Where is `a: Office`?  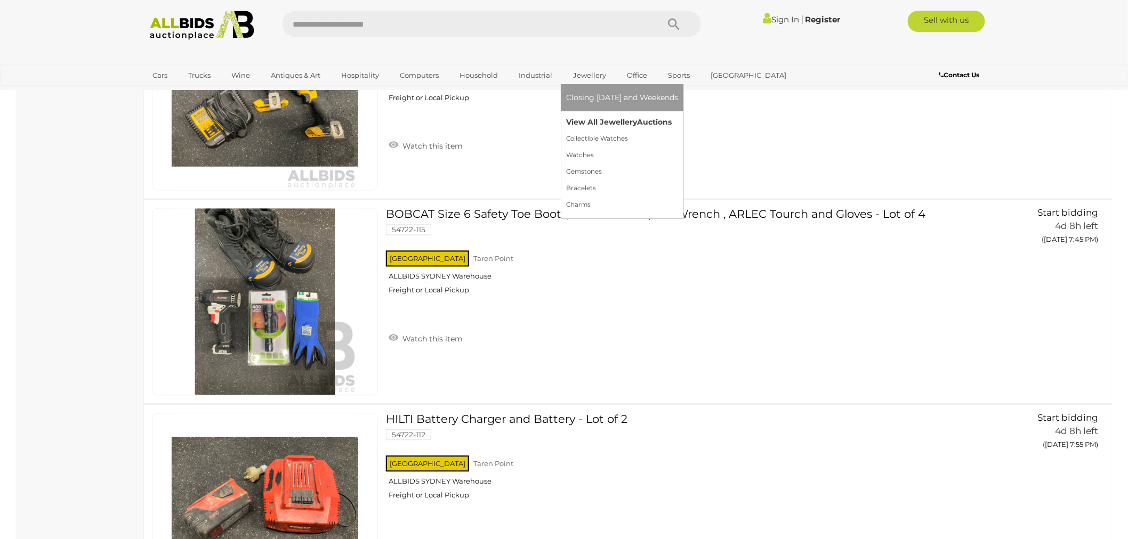
a: Office is located at coordinates (637, 75).